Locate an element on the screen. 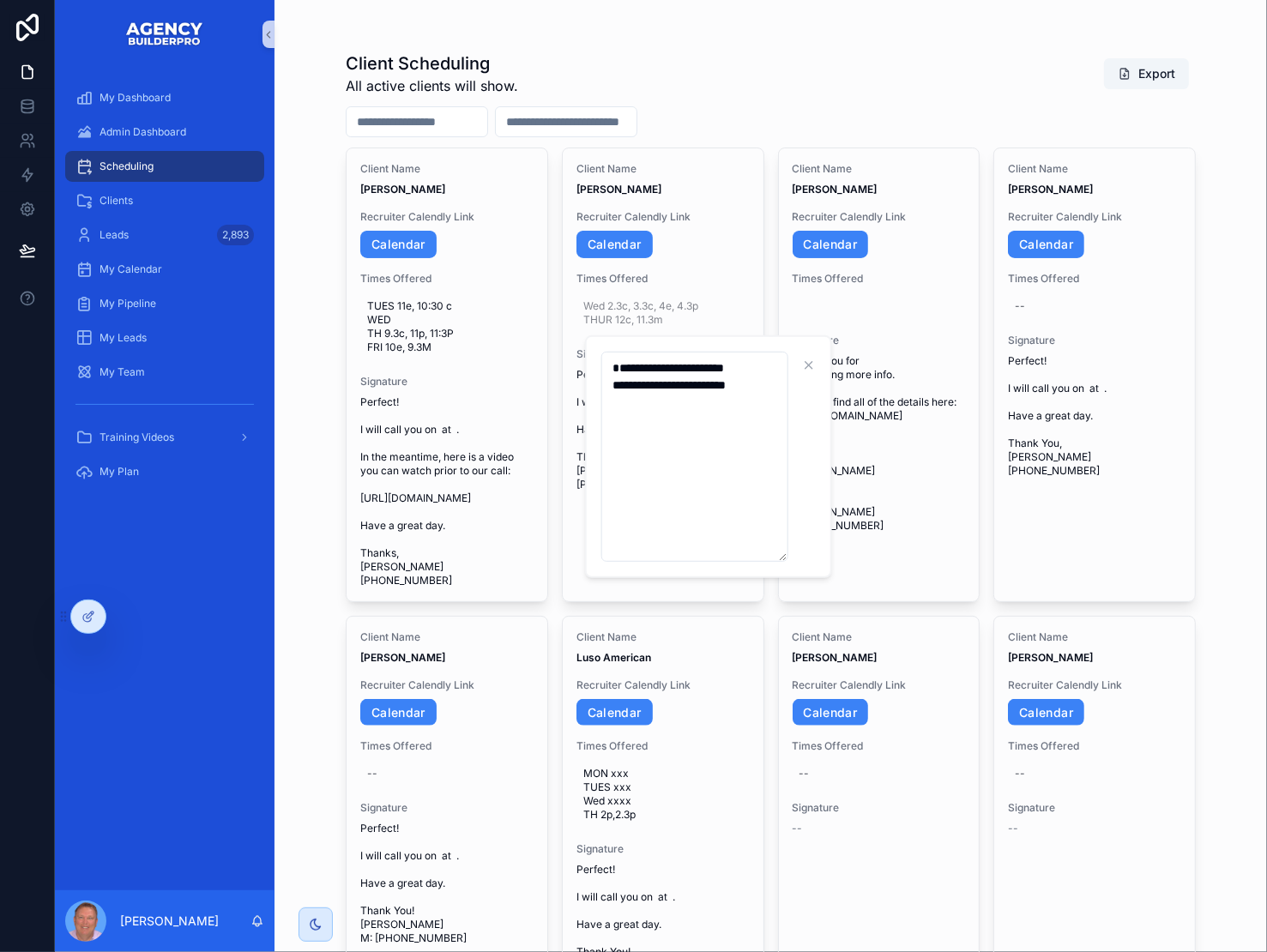  a: Leads2,893 is located at coordinates (164, 235).